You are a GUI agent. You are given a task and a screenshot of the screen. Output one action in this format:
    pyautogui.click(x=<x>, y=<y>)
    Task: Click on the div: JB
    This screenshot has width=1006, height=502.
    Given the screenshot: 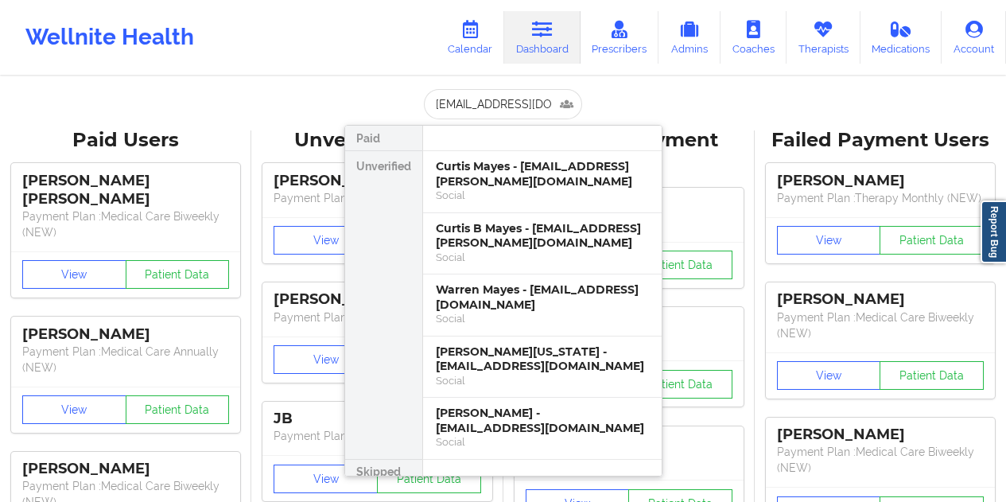 What is the action you would take?
    pyautogui.click(x=377, y=418)
    